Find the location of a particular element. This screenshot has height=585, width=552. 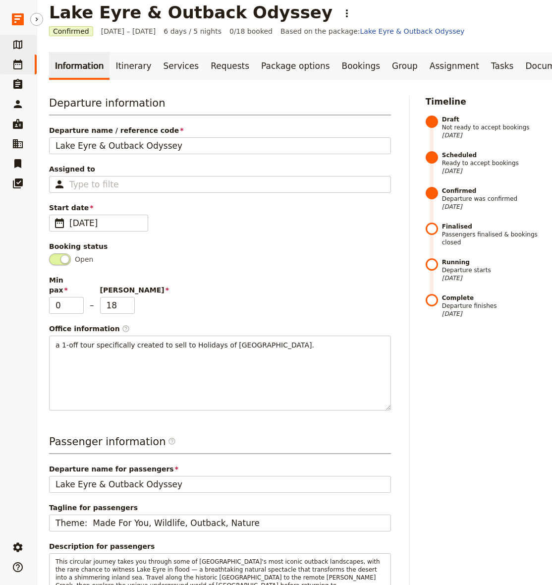

span: 0/18 booked is located at coordinates (251, 31).